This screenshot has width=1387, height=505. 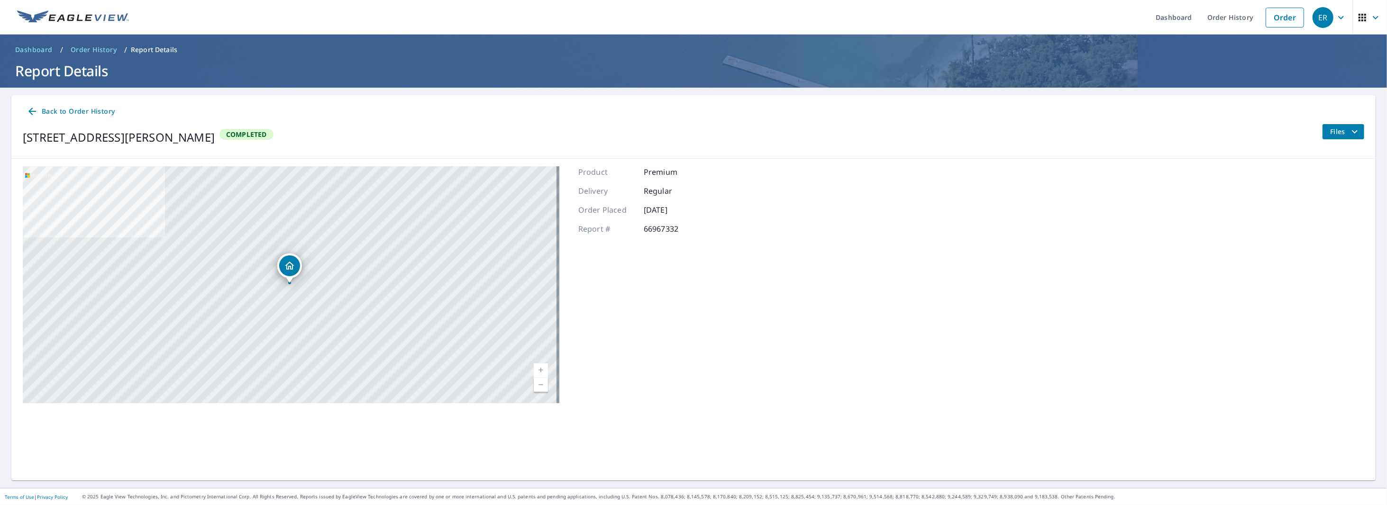 What do you see at coordinates (672, 191) in the screenshot?
I see `p: Regular` at bounding box center [672, 191].